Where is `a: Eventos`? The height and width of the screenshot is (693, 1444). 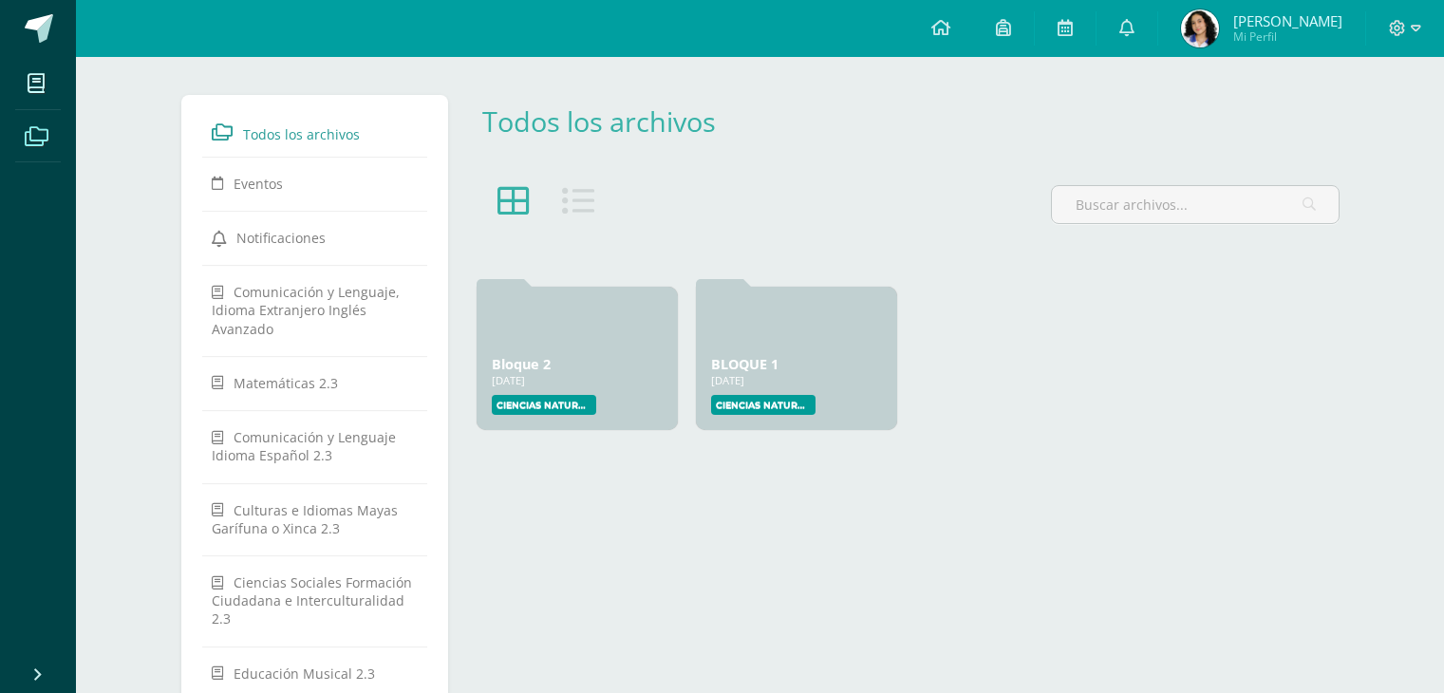
a: Eventos is located at coordinates (315, 183).